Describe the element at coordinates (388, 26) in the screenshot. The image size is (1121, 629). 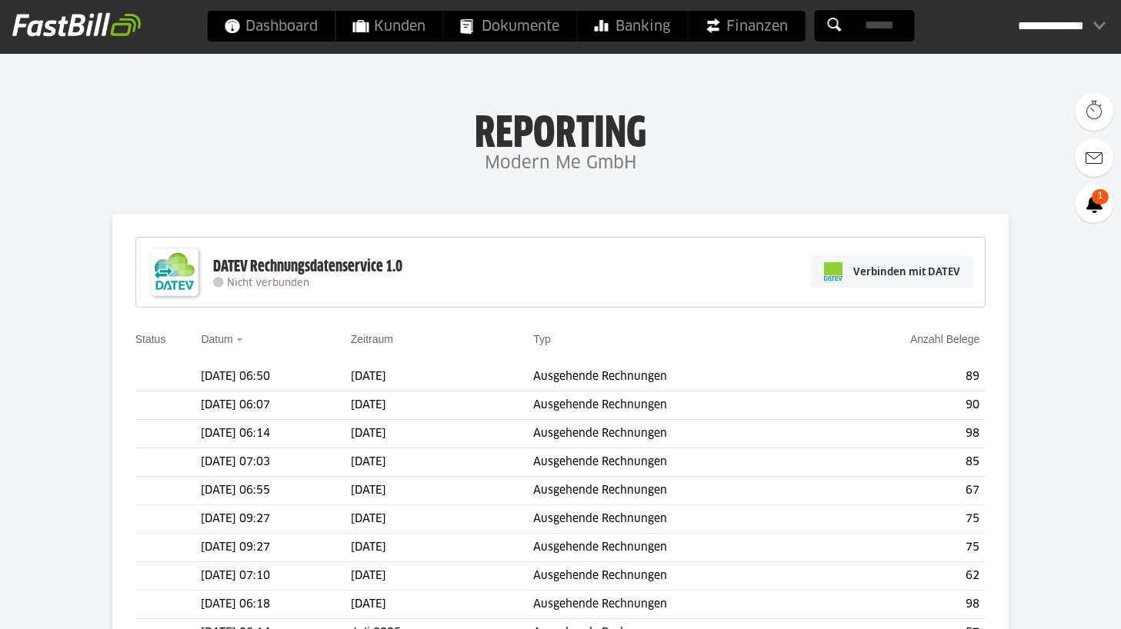
I see `a: Kunden` at that location.